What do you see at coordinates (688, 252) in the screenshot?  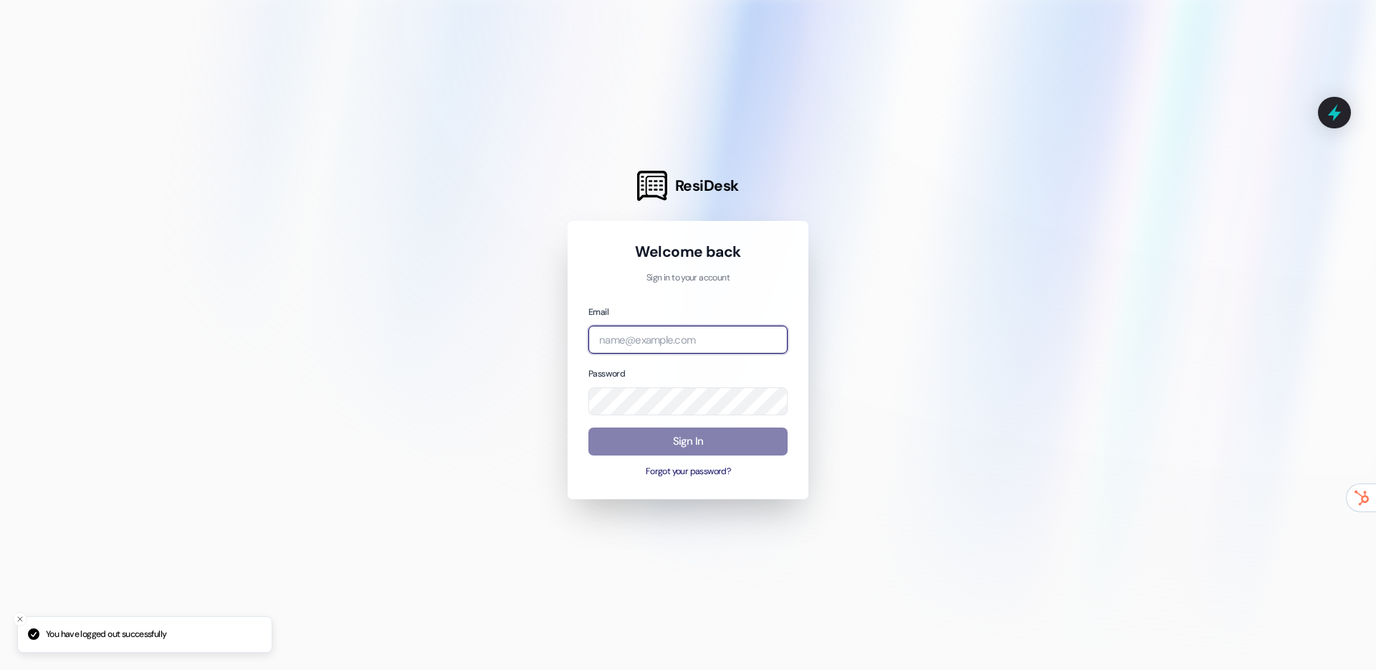 I see `h1: Welcome back` at bounding box center [688, 252].